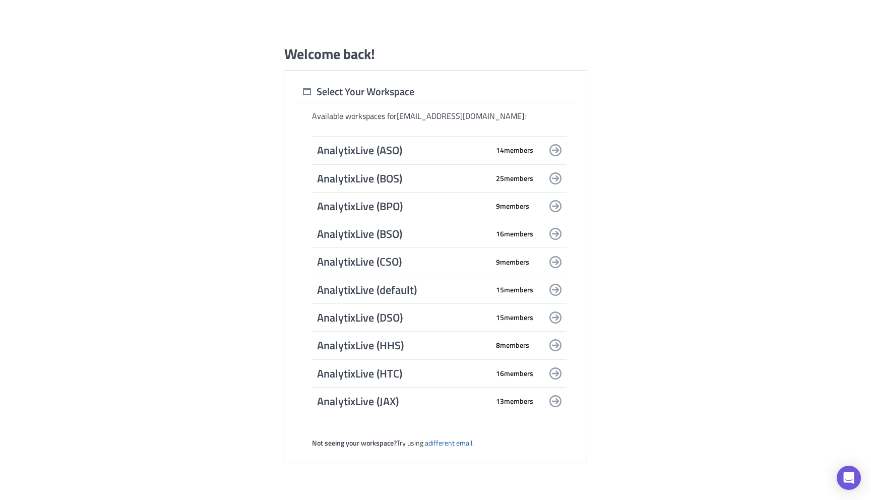 Image resolution: width=871 pixels, height=500 pixels. I want to click on span: AnalytixLive (HTC), so click(403, 373).